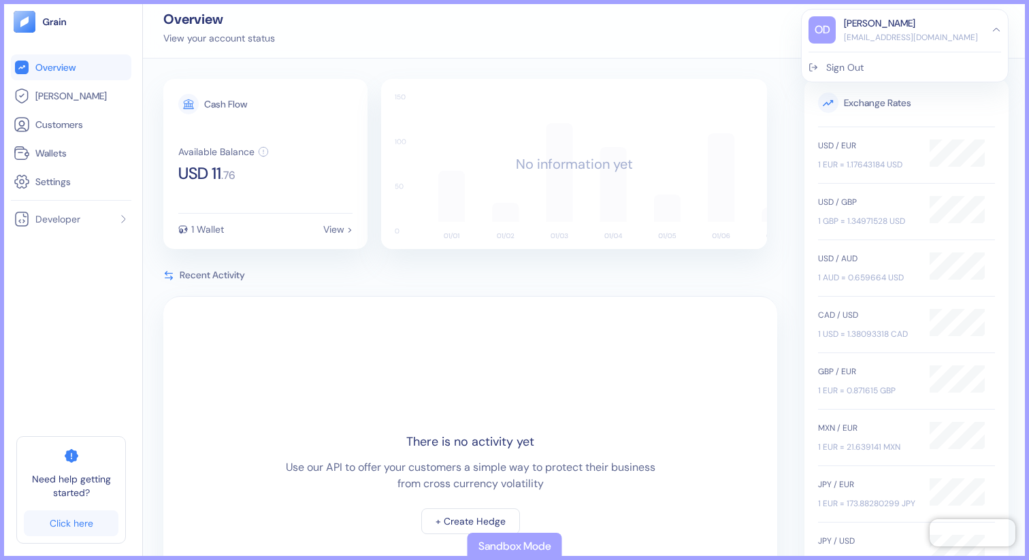  Describe the element at coordinates (867, 391) in the screenshot. I see `div: 1 EUR = 0.871615 GBP` at that location.